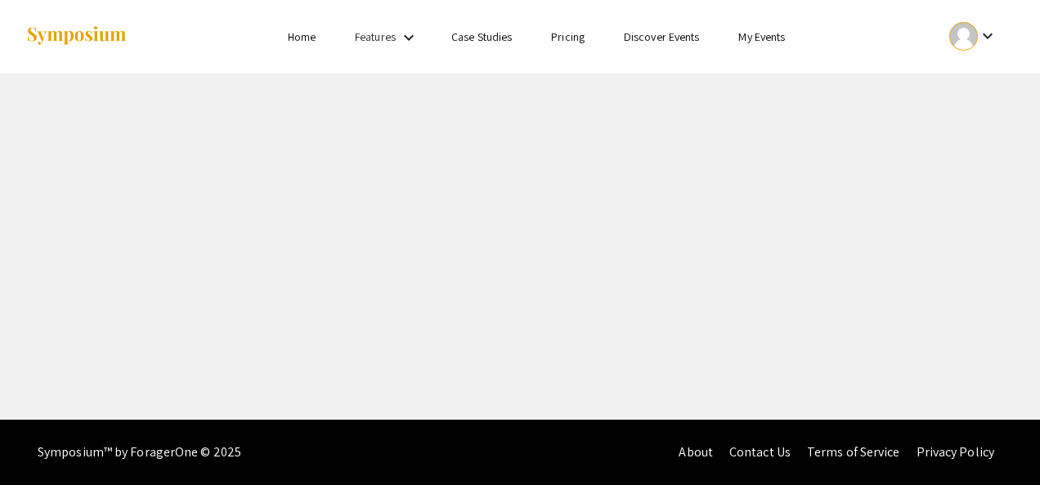  Describe the element at coordinates (302, 37) in the screenshot. I see `a: Home` at that location.